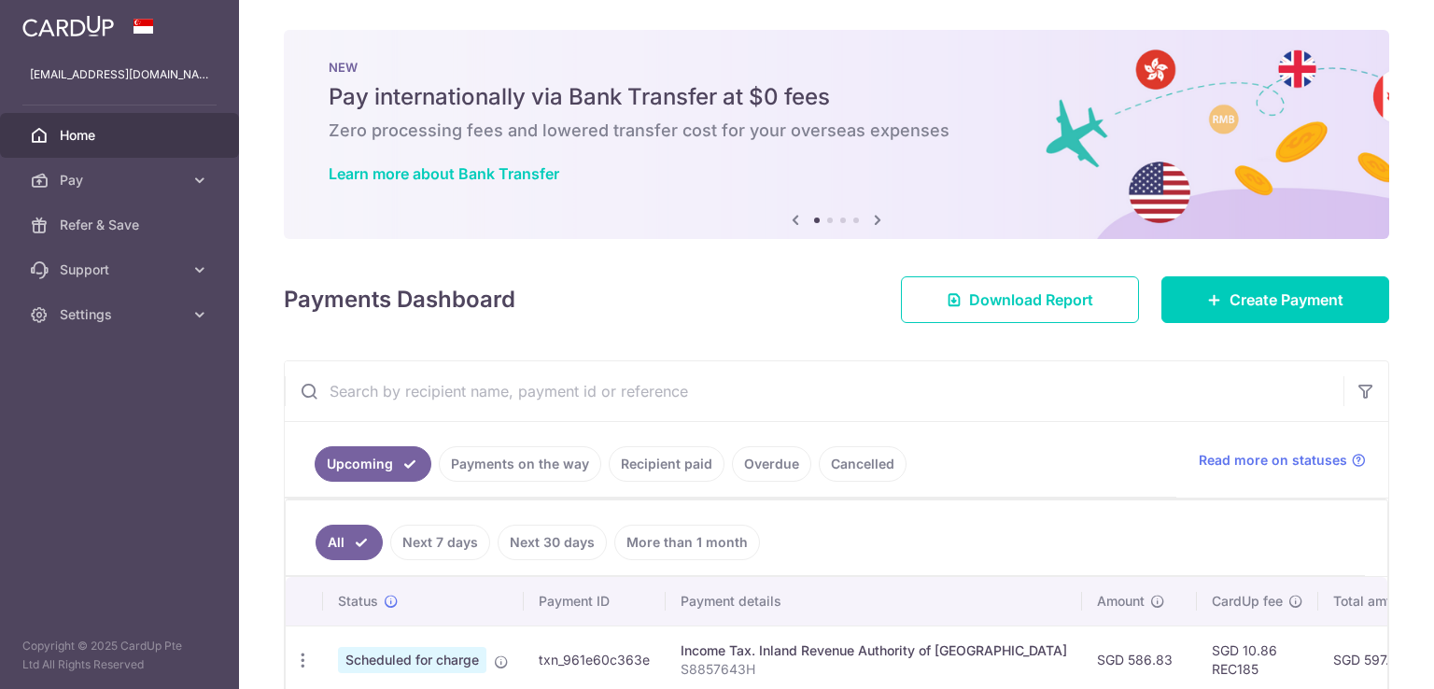 This screenshot has height=689, width=1434. Describe the element at coordinates (121, 270) in the screenshot. I see `span: Support` at that location.